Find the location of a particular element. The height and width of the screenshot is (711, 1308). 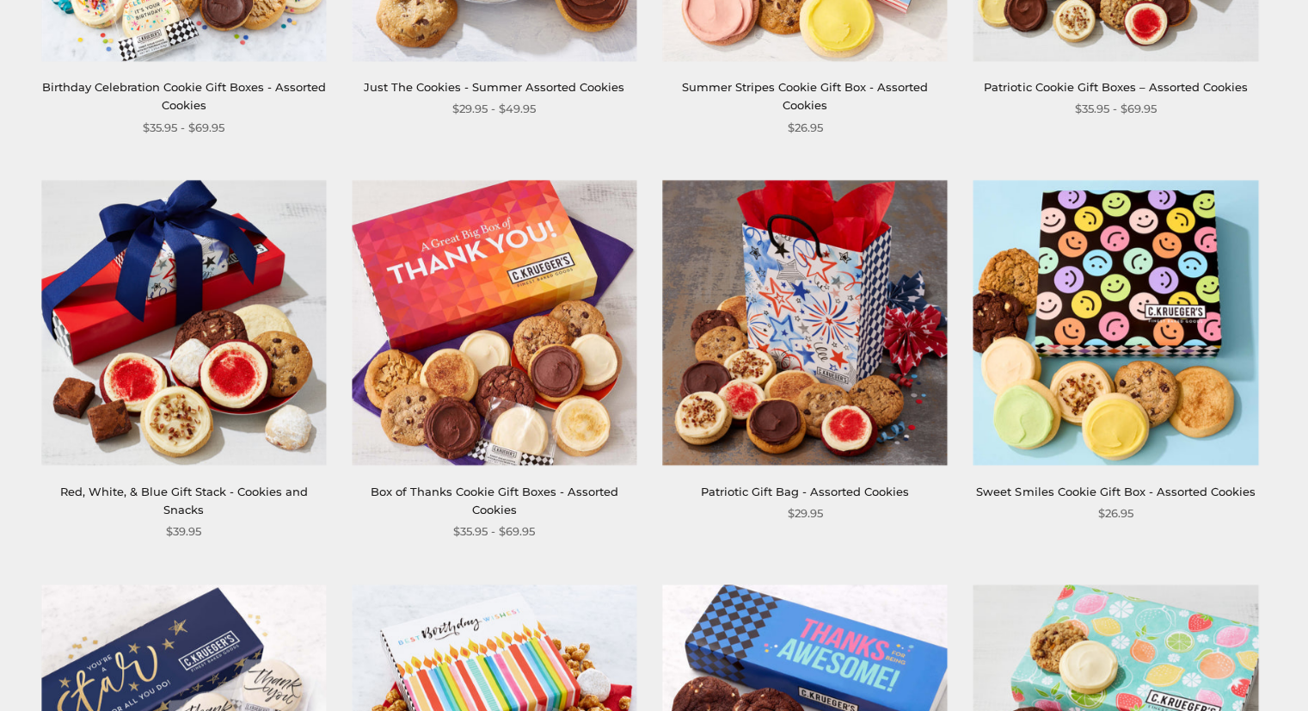

img: Box of Thanks Cookie Gift Boxes - Assorted Cookies is located at coordinates (494, 322).